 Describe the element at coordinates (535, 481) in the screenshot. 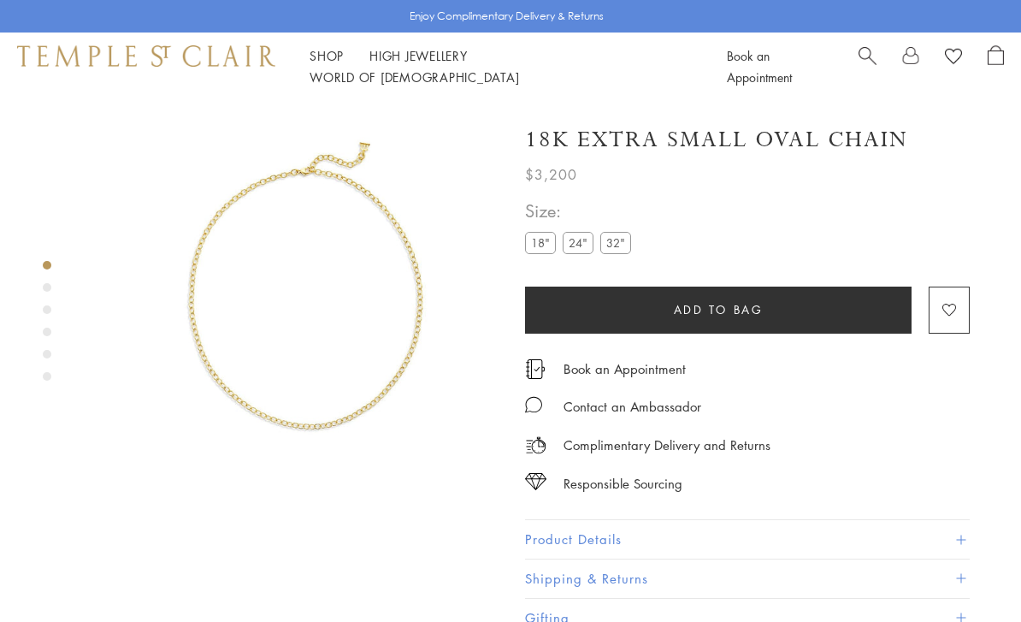

I see `img: icon_sourcing.svg` at that location.